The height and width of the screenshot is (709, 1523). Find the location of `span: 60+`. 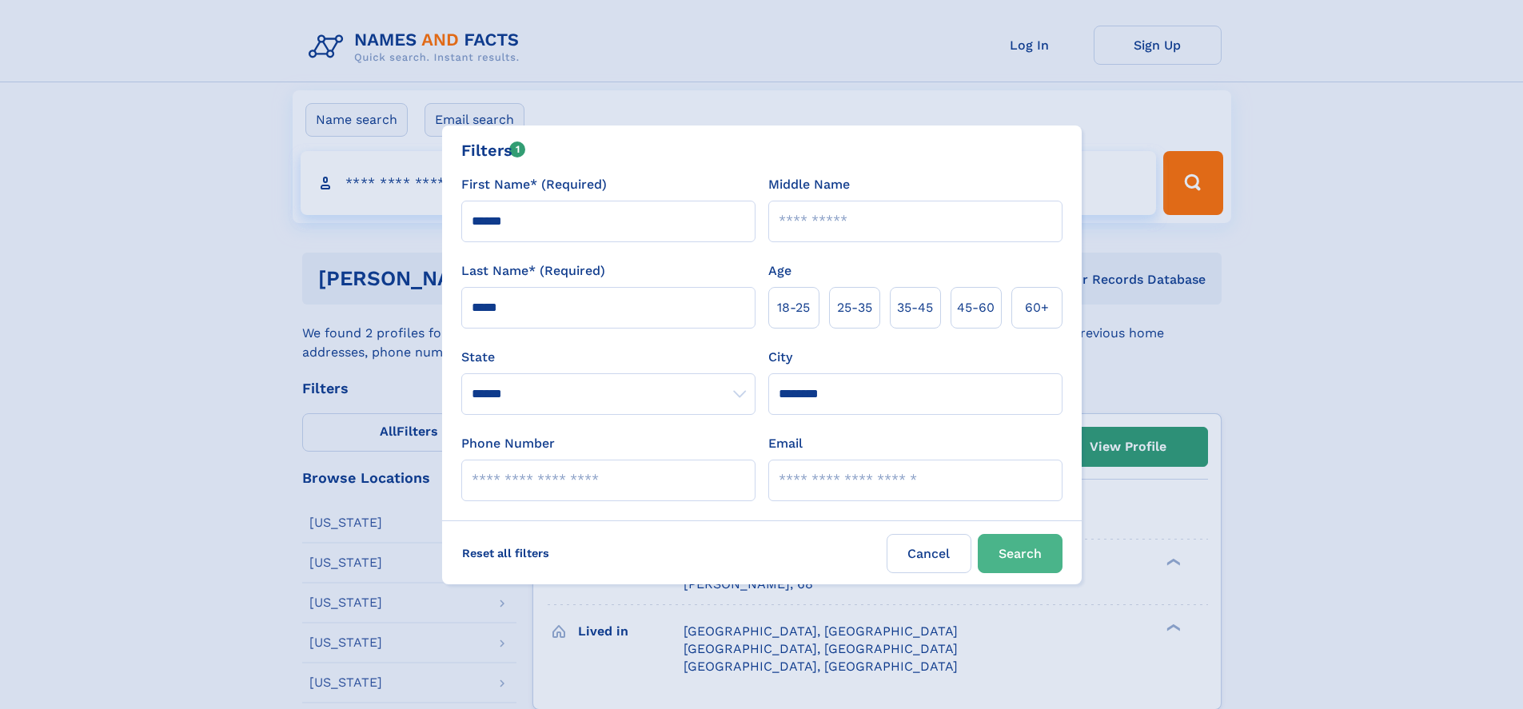

span: 60+ is located at coordinates (1037, 308).